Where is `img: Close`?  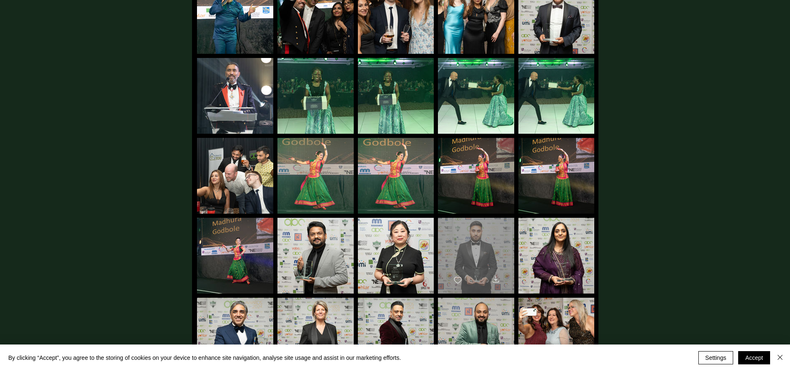 img: Close is located at coordinates (780, 358).